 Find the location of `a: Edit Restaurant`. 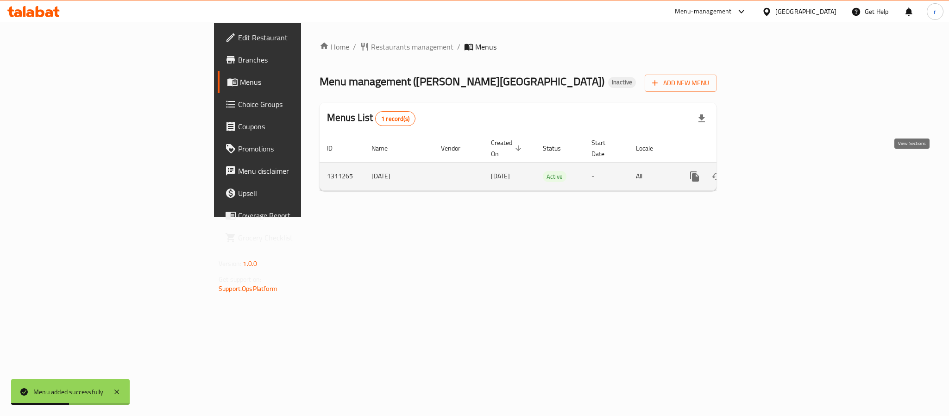

a: Edit Restaurant is located at coordinates (295, 38).